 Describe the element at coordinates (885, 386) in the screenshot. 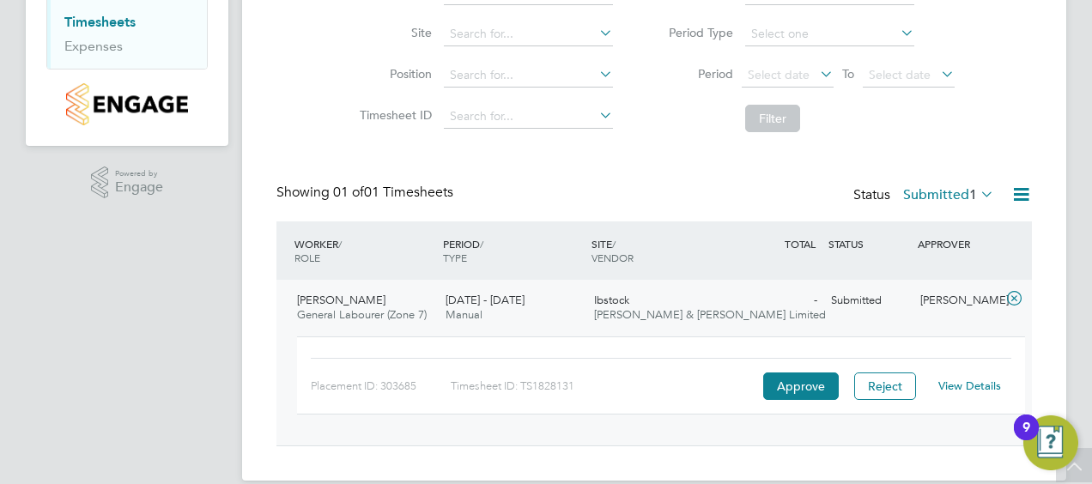

I see `button: Reject` at that location.